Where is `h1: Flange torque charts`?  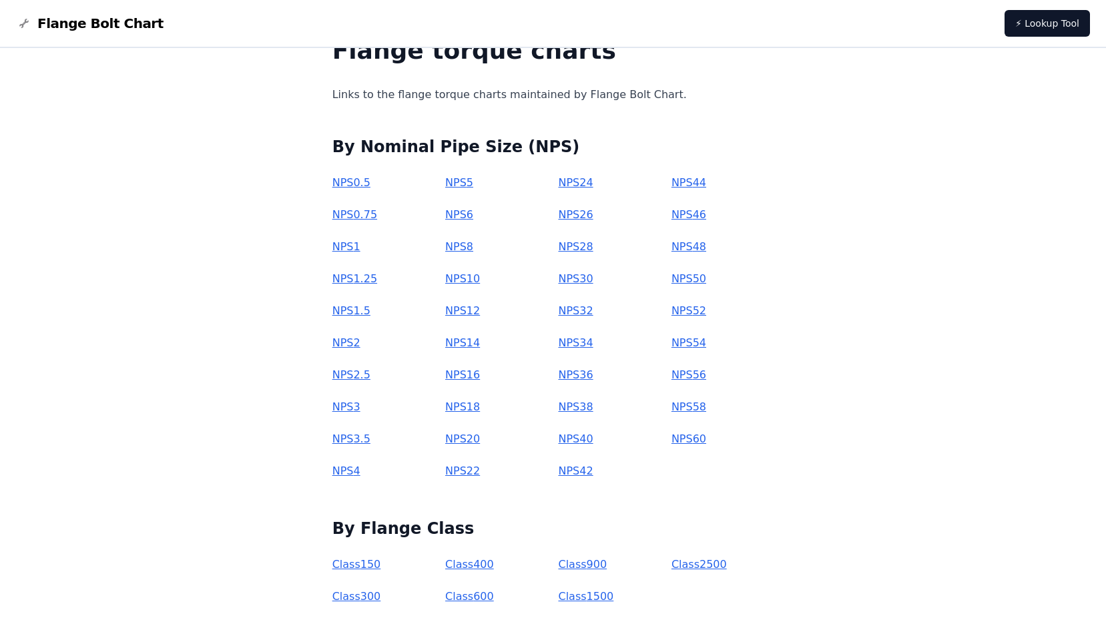
h1: Flange torque charts is located at coordinates (553, 51).